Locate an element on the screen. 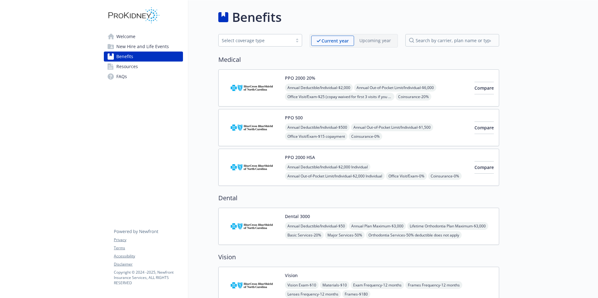 The width and height of the screenshot is (598, 298). h2: Medical is located at coordinates (359, 60).